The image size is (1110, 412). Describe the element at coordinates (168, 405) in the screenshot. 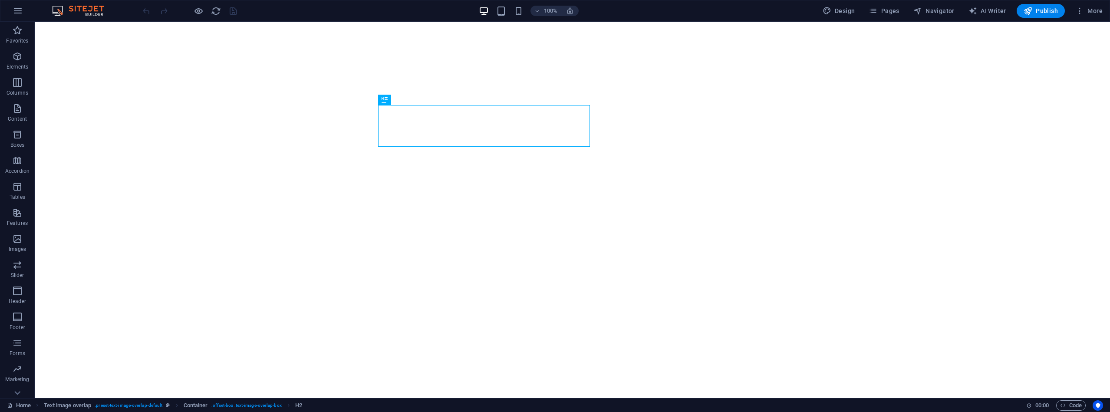

I see `i: This element is a customizable preset` at that location.